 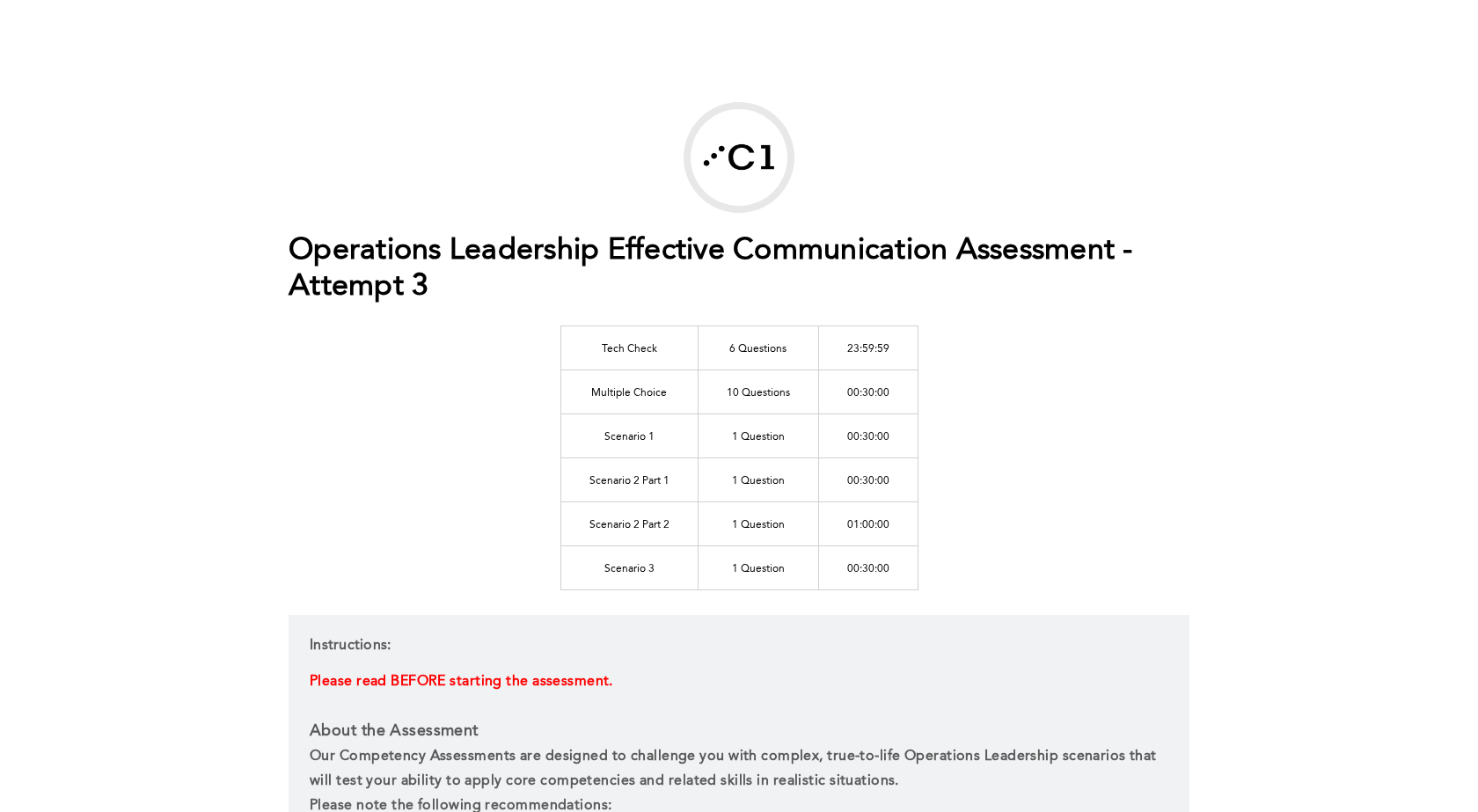 What do you see at coordinates (629, 348) in the screenshot?
I see `td: Tech Check` at bounding box center [629, 348].